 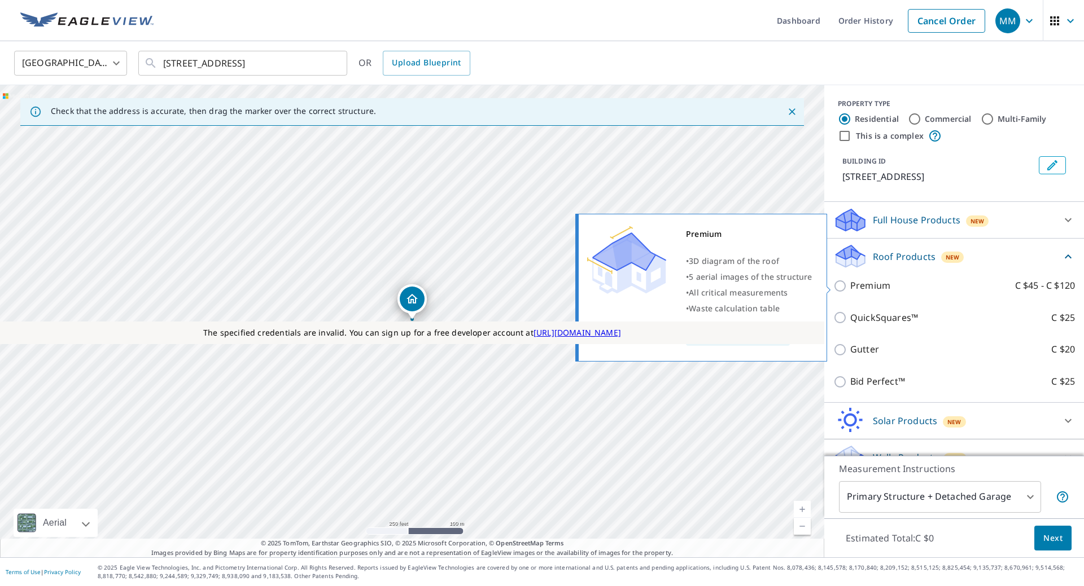 What do you see at coordinates (412, 544) in the screenshot?
I see `span: © 2025 TomTom, Earthstar Geographics SIO, © 2025 Microsoft Corporation, ©` at bounding box center [412, 544].